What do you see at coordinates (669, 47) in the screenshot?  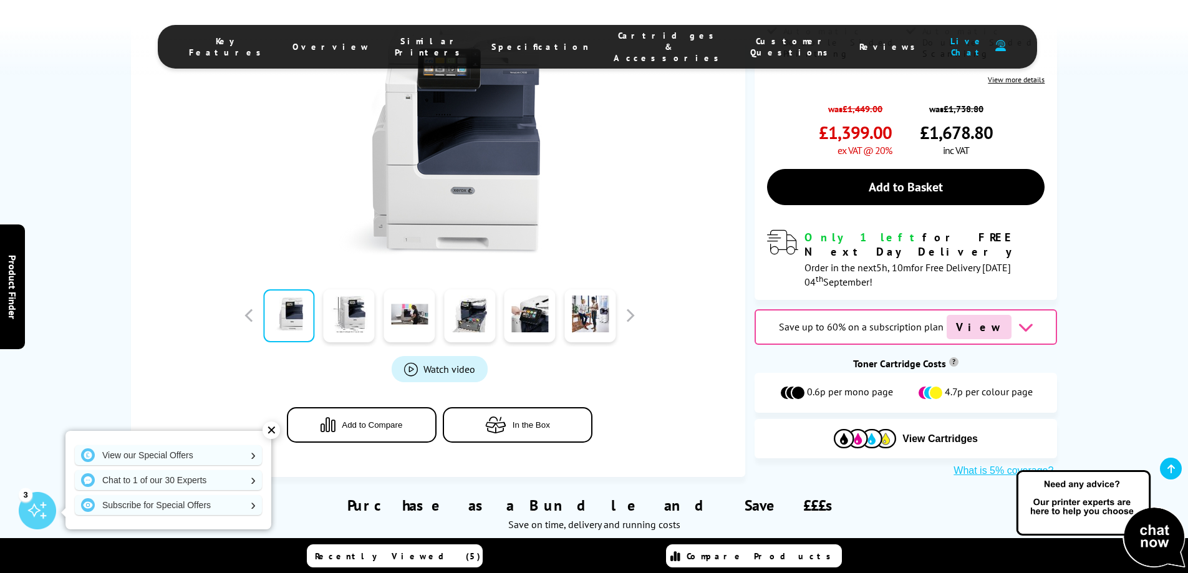 I see `span: Cartridges & Accessories` at bounding box center [669, 47].